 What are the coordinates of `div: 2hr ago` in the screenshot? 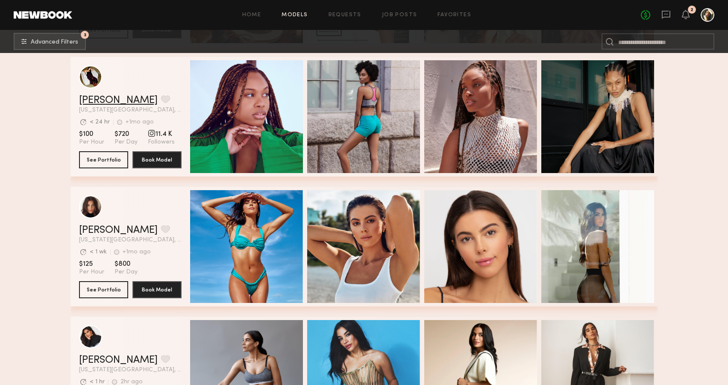 It's located at (132, 382).